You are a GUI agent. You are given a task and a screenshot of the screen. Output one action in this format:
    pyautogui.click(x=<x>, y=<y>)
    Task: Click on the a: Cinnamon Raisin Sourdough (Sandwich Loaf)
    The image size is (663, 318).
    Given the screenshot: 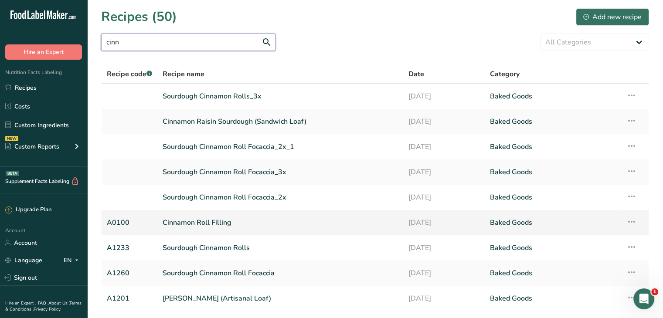 What is the action you would take?
    pyautogui.click(x=280, y=122)
    